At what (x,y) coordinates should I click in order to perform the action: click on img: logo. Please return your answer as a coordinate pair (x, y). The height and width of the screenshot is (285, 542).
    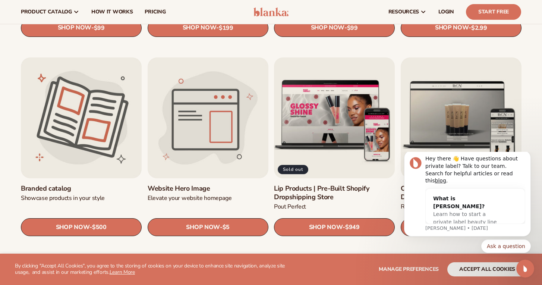
    Looking at the image, I should click on (271, 12).